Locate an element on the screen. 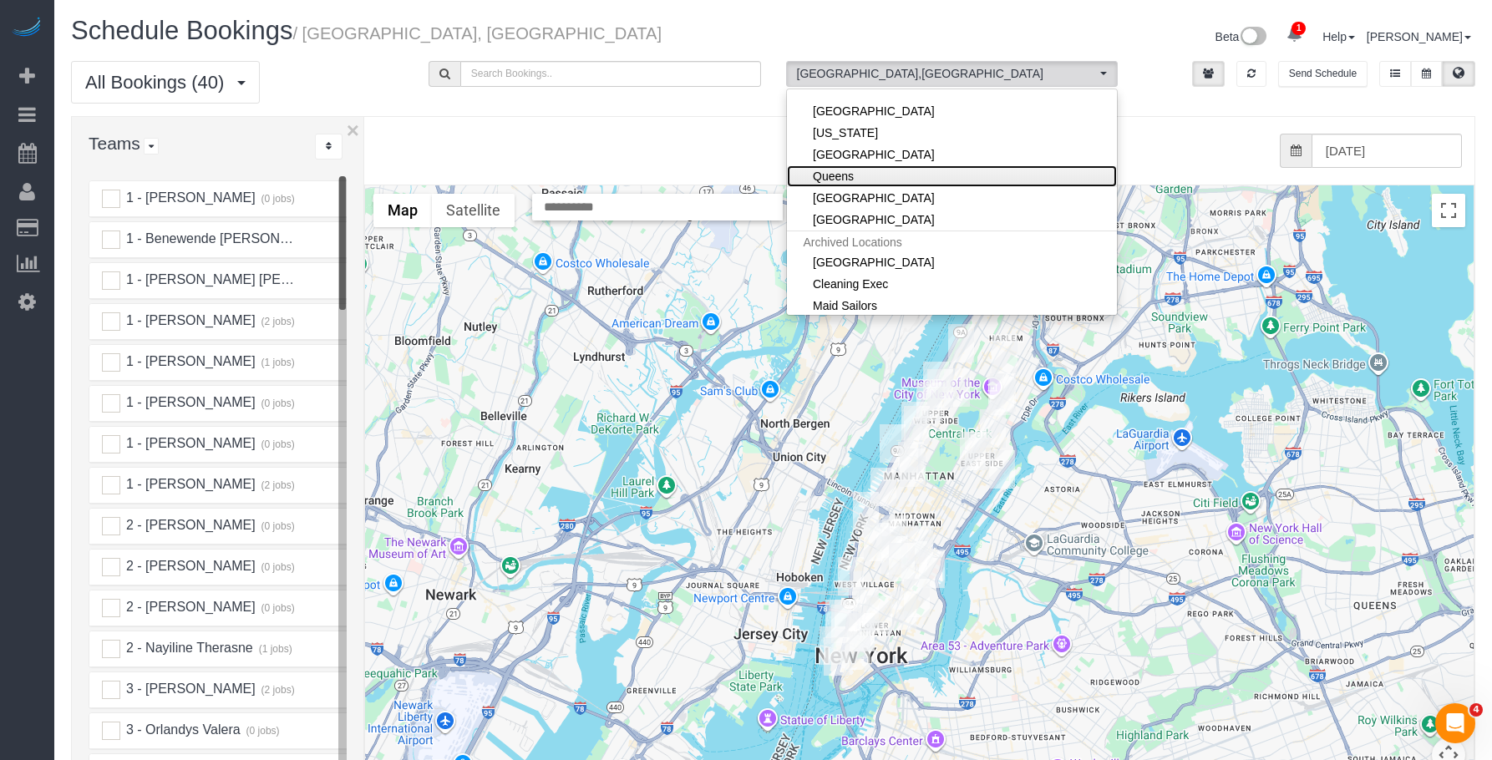  button: All Bookings (40) is located at coordinates (165, 82).